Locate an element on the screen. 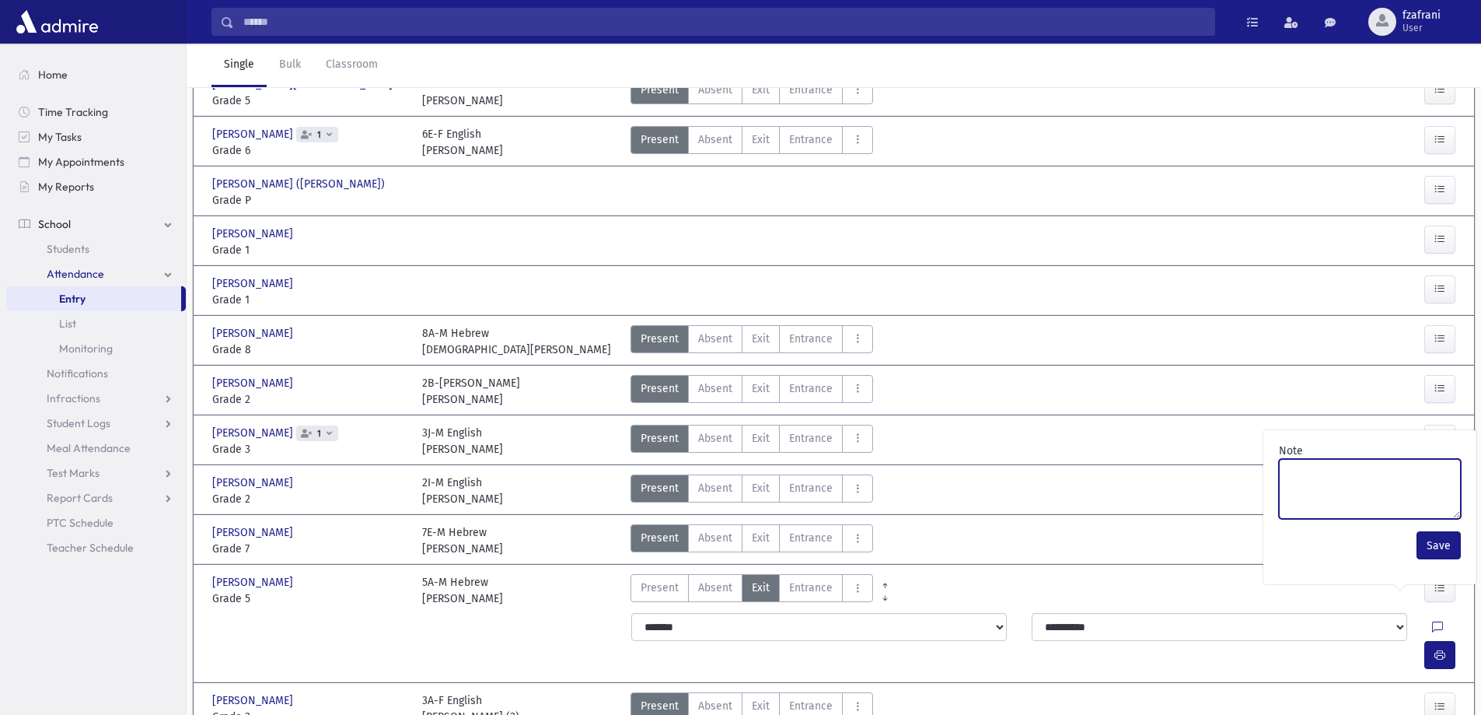  a: My Tasks is located at coordinates (96, 137).